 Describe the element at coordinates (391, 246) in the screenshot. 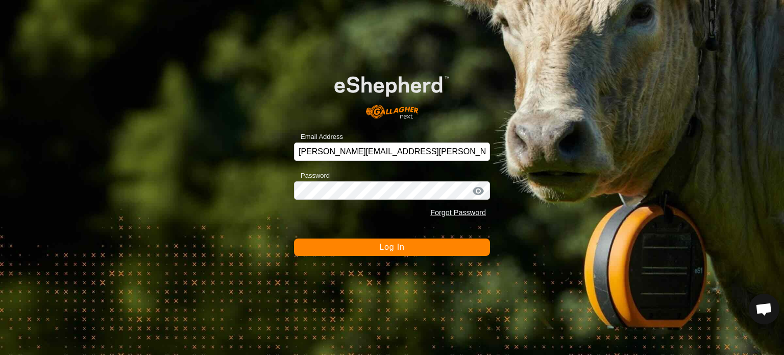

I see `span: Log In` at that location.